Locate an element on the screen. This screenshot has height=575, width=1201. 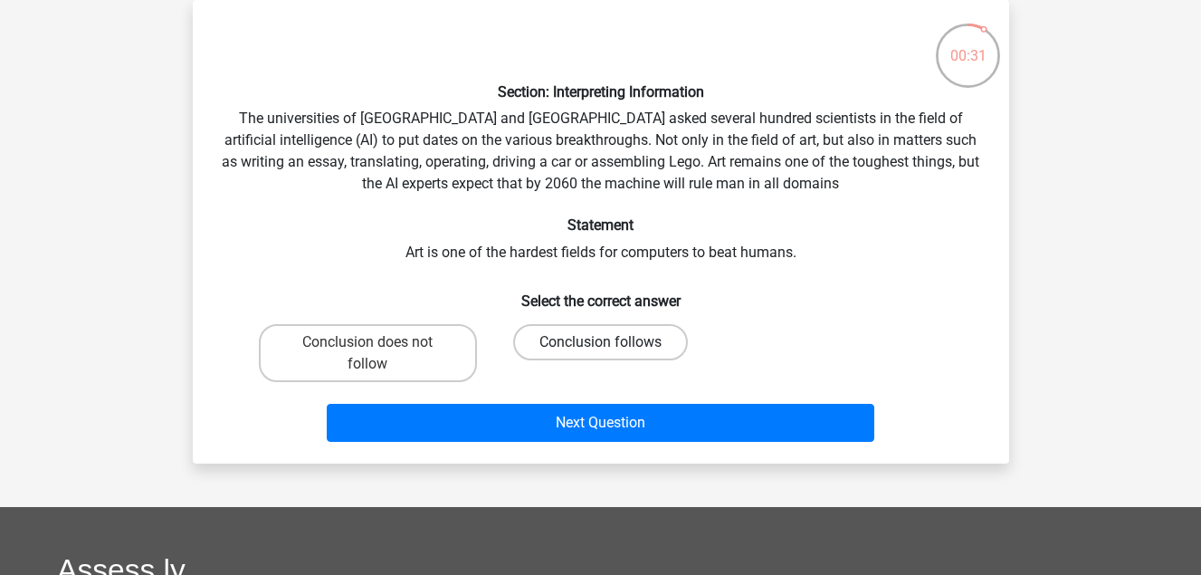
h6: Select the correct answer is located at coordinates (601, 293).